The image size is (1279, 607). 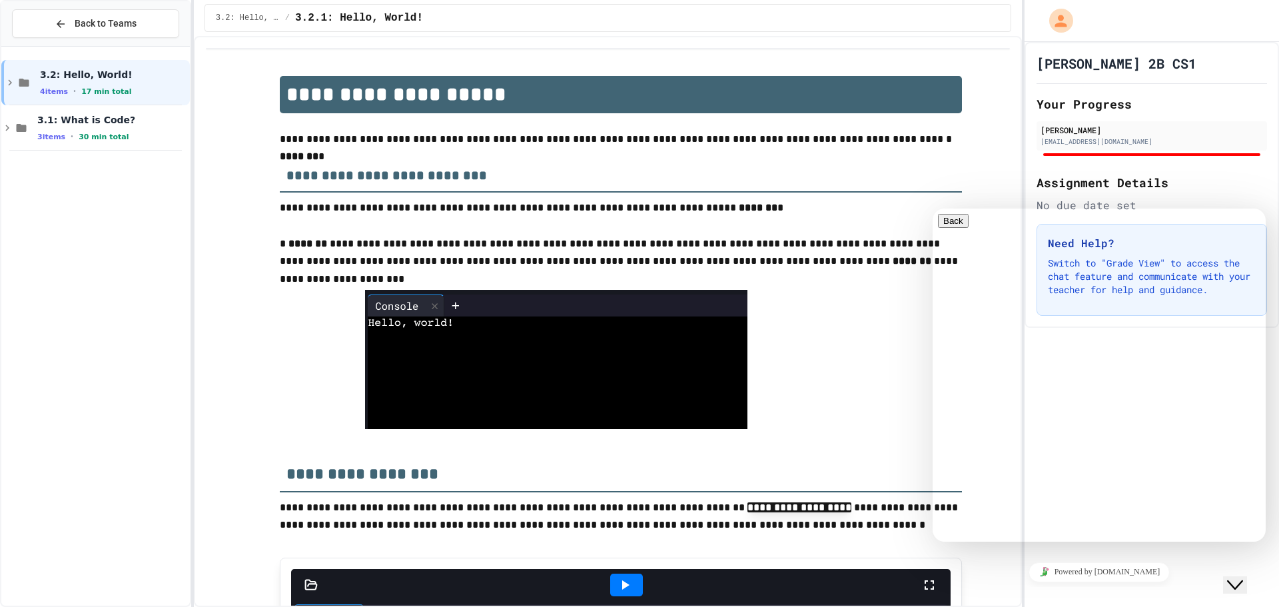 I want to click on span: Back to Teams, so click(x=105, y=23).